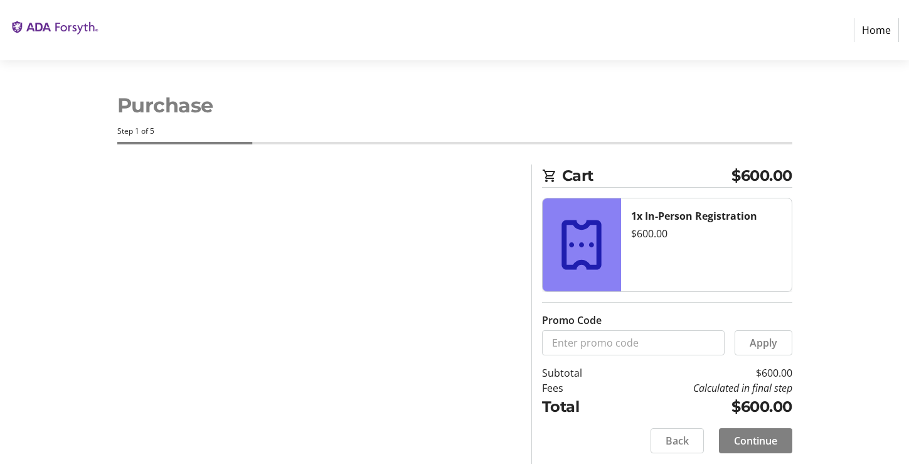 The width and height of the screenshot is (909, 464). I want to click on button: Continue, so click(756, 441).